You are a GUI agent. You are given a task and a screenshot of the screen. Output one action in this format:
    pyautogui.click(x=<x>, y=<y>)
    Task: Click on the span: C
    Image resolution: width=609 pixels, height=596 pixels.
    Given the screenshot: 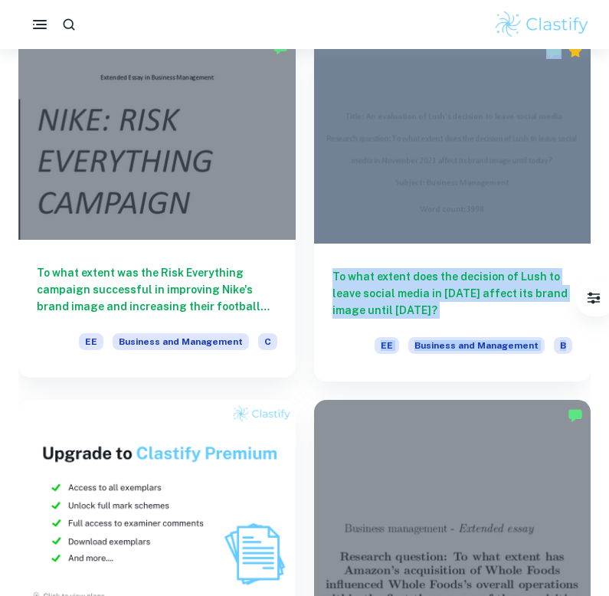 What is the action you would take?
    pyautogui.click(x=267, y=342)
    